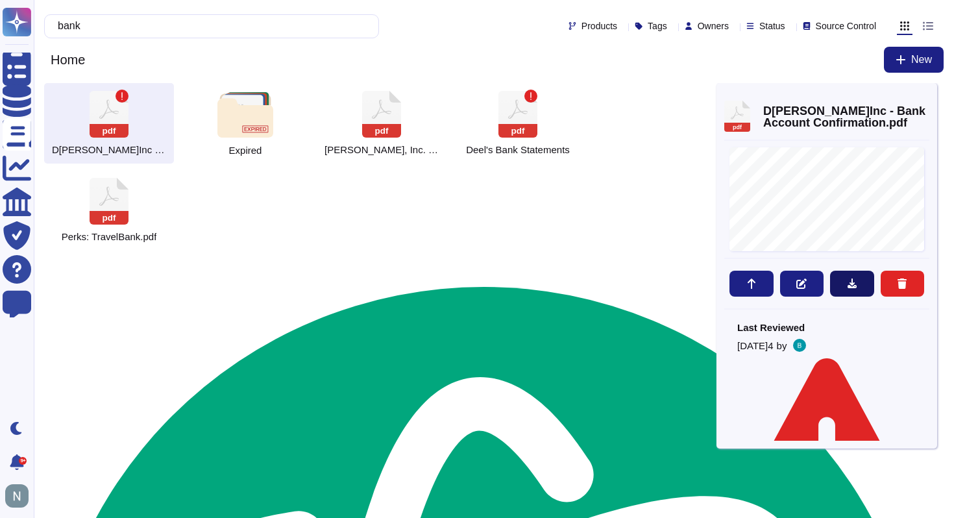 Image resolution: width=954 pixels, height=518 pixels. Describe the element at coordinates (109, 237) in the screenshot. I see `span: Perks: TravelBank.pdf` at that location.